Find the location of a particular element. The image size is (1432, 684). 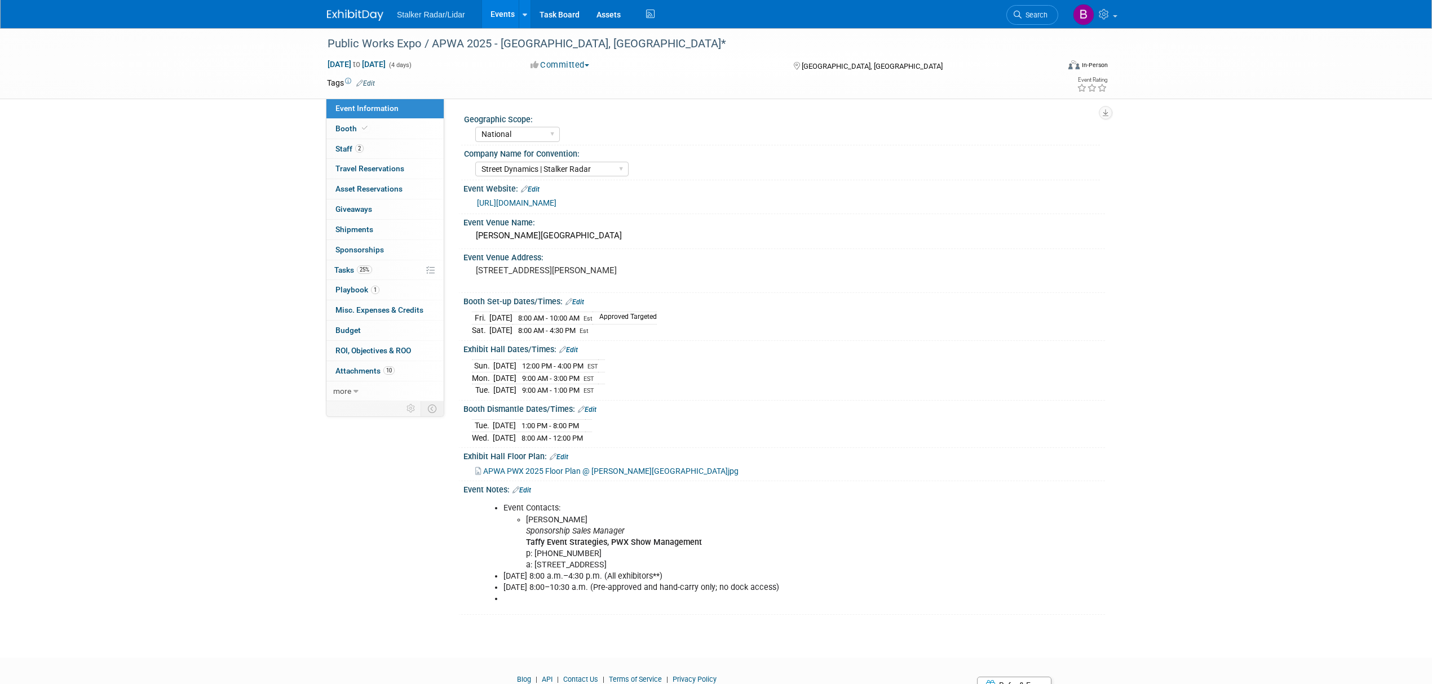

td: Sat. is located at coordinates (480, 330).